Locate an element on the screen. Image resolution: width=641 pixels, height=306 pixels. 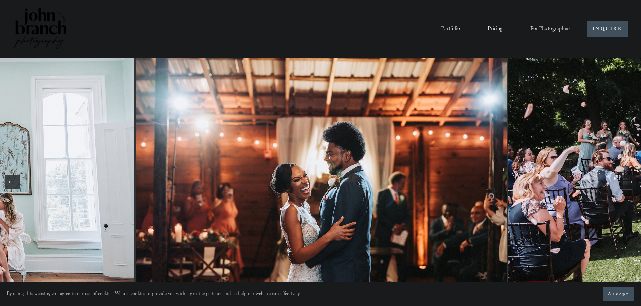
a: Portfolio is located at coordinates (450, 29).